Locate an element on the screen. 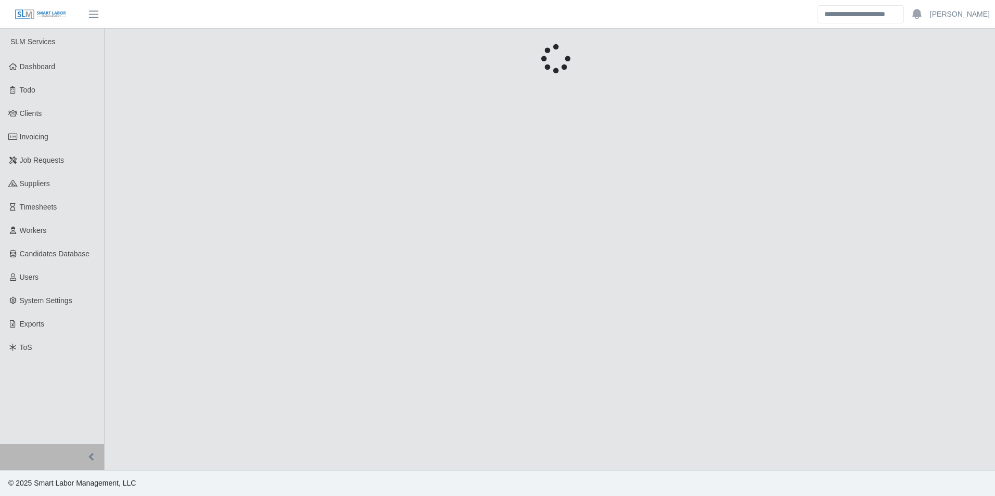  span: Clients is located at coordinates (31, 113).